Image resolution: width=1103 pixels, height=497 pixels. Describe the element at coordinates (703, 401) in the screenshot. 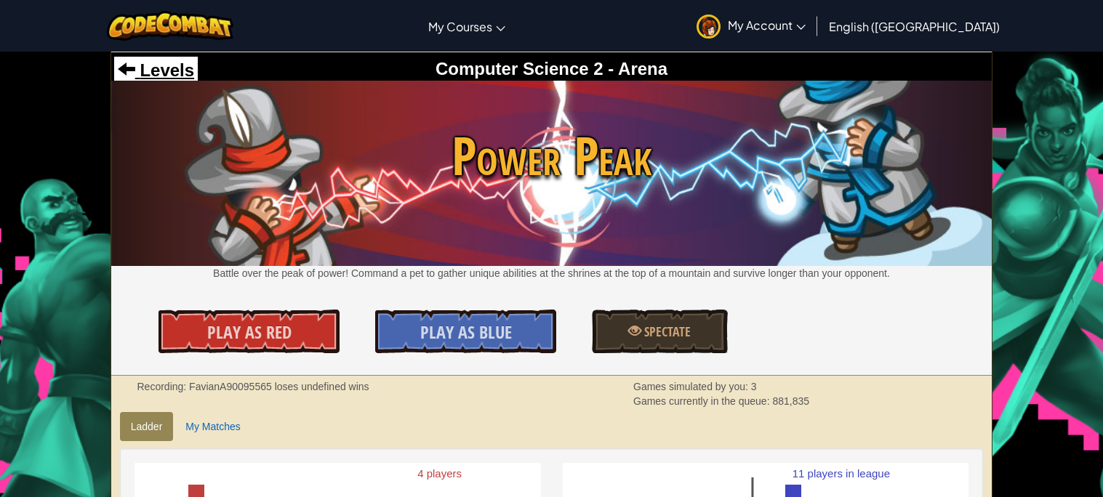

I see `span: Games currently in the queue:` at that location.